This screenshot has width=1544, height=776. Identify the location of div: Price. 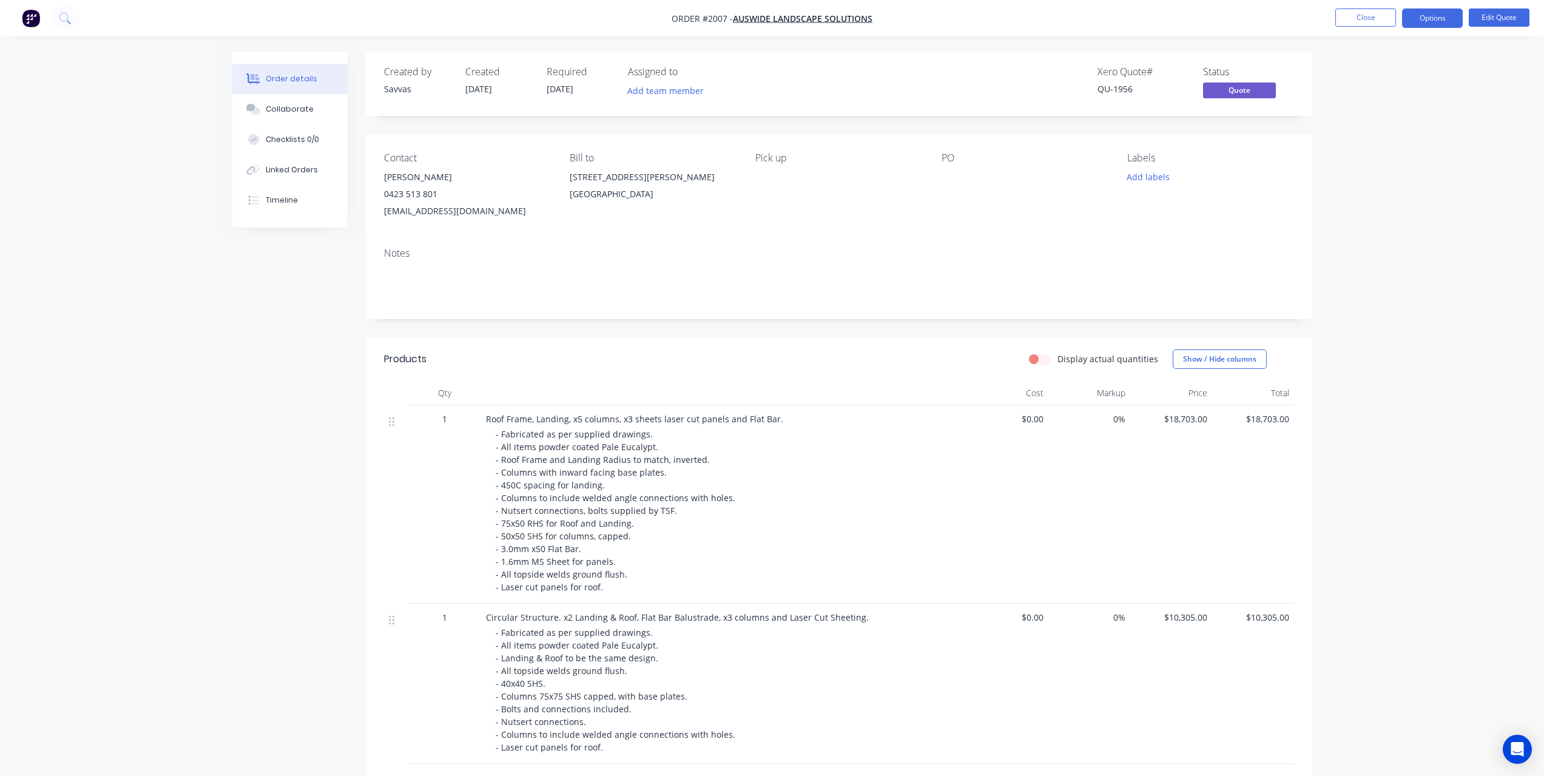
(1171, 393).